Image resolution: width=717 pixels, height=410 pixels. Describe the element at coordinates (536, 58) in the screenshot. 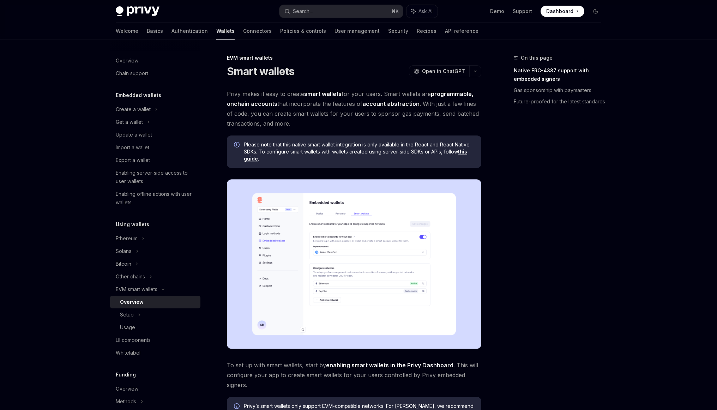

I see `span: On this page` at that location.